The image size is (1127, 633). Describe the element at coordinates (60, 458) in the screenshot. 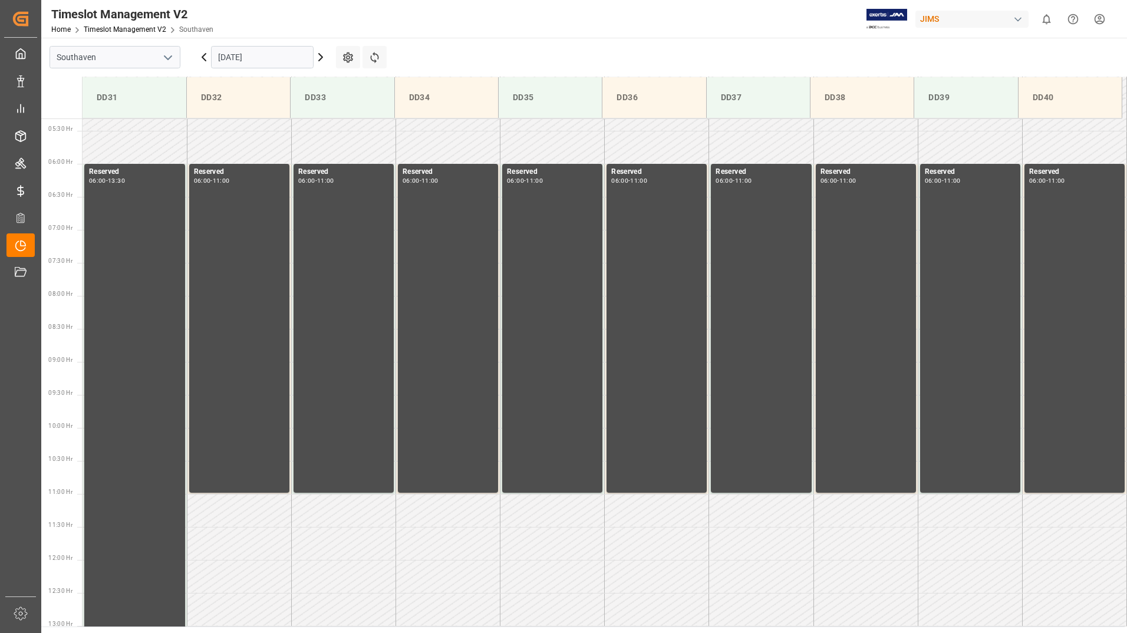

I see `span: 10:30 Hr` at that location.